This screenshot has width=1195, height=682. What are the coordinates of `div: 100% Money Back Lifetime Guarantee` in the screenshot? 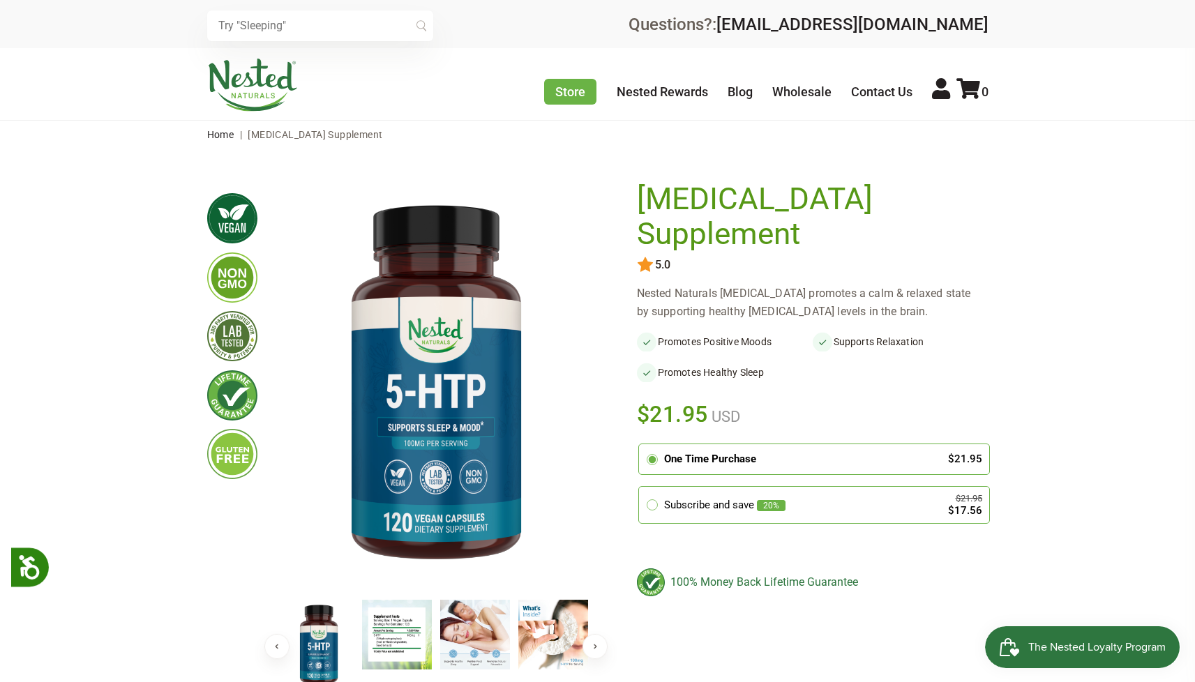 It's located at (812, 582).